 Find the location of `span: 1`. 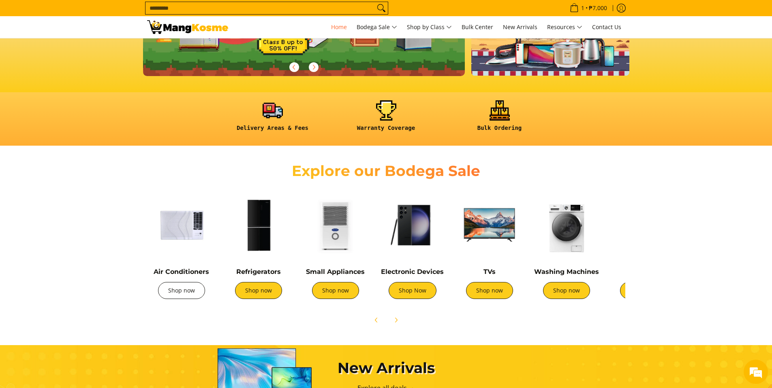

span: 1 is located at coordinates (582, 8).